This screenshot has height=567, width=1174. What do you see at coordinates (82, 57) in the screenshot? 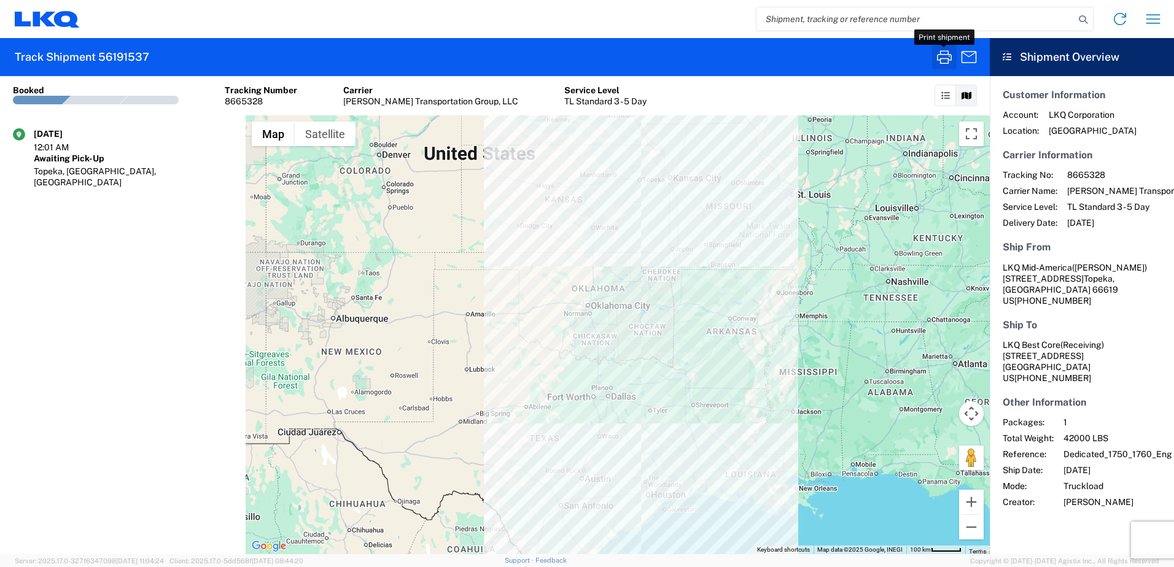
I see `h2: Track Shipment 56191537` at bounding box center [82, 57].